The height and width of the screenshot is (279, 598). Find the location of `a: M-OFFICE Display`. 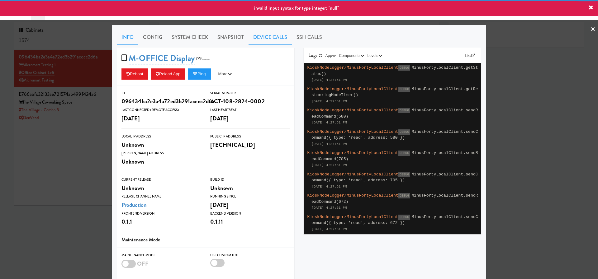

a: M-OFFICE Display is located at coordinates (162, 58).